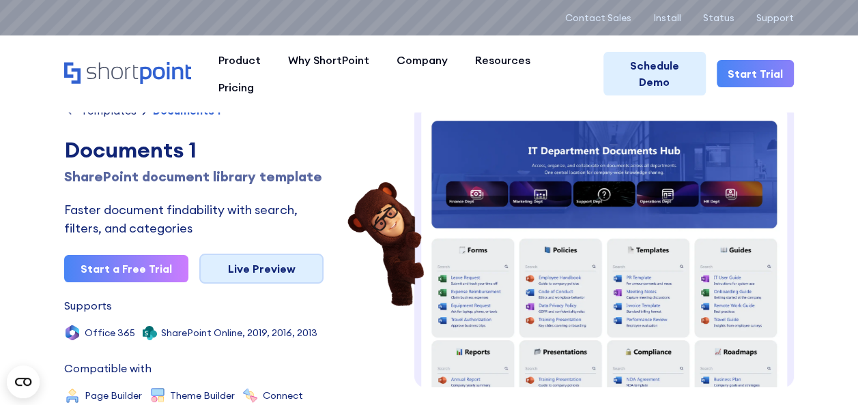 This screenshot has height=405, width=858. What do you see at coordinates (719, 18) in the screenshot?
I see `p: Status` at bounding box center [719, 18].